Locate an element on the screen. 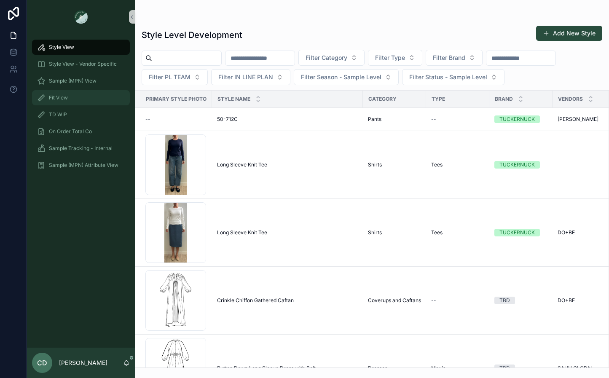 Image resolution: width=609 pixels, height=378 pixels. a: On Order Total Co is located at coordinates (81, 131).